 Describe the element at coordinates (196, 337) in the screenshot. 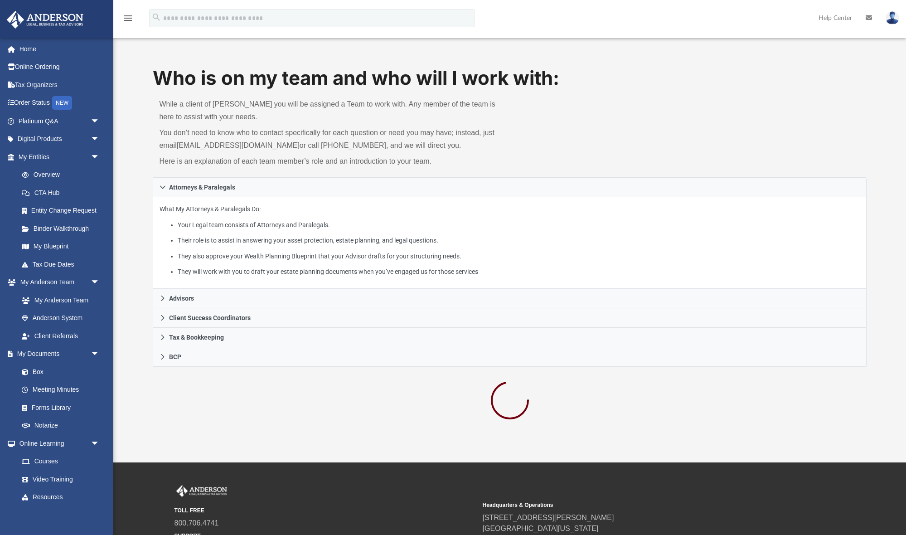

I see `span: Tax & Bookkeeping` at that location.